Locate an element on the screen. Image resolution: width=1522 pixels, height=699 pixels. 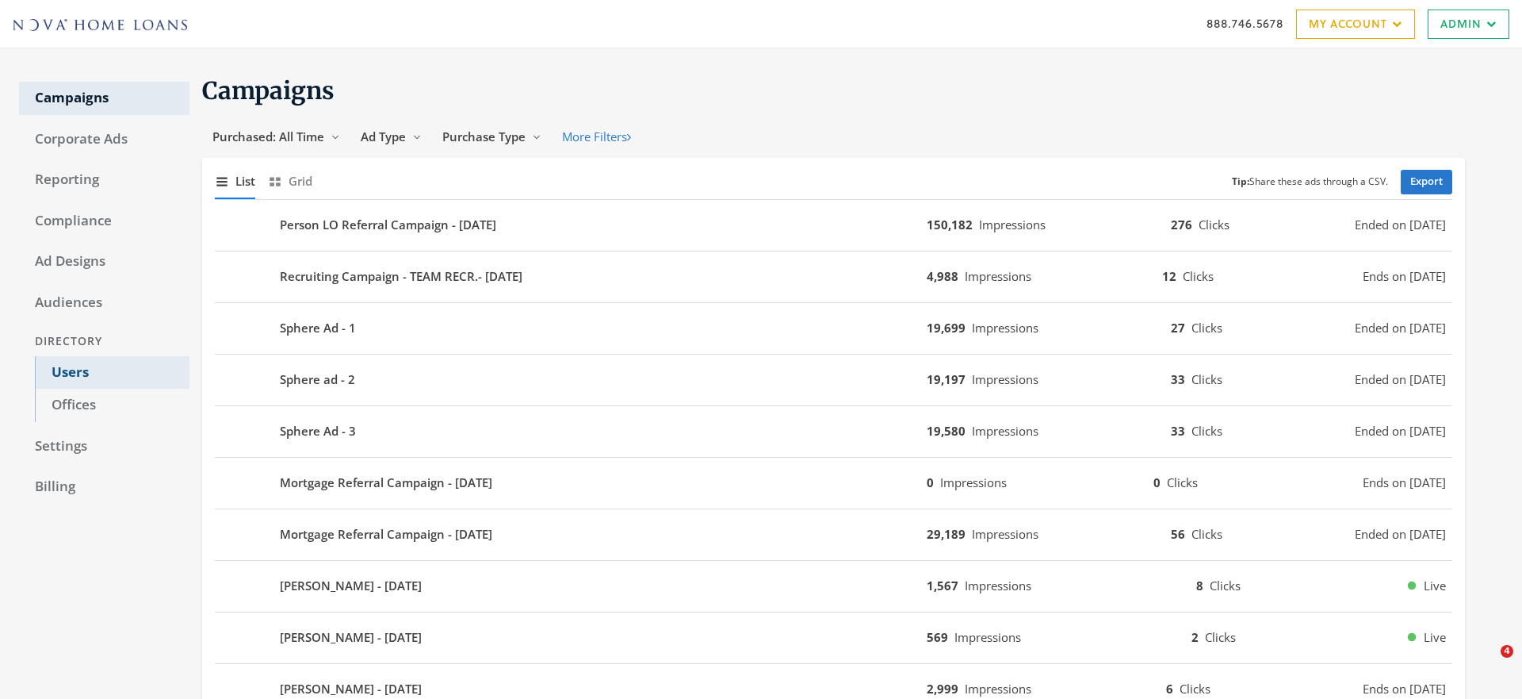
span: Purchase Type is located at coordinates (484, 136).